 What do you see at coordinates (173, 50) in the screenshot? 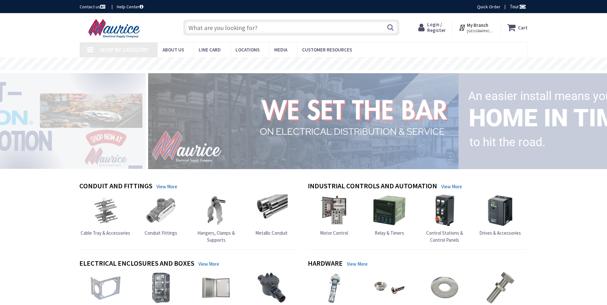
I see `span: About us` at bounding box center [173, 50].